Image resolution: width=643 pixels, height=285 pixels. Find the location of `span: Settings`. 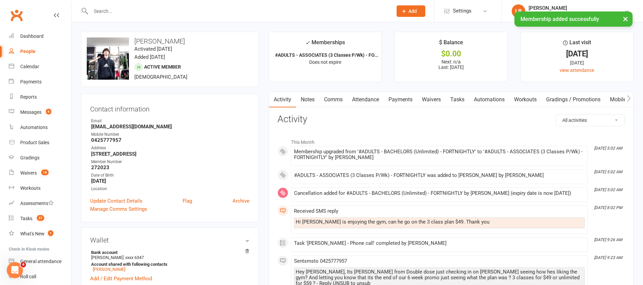

span: Settings is located at coordinates (462, 11).